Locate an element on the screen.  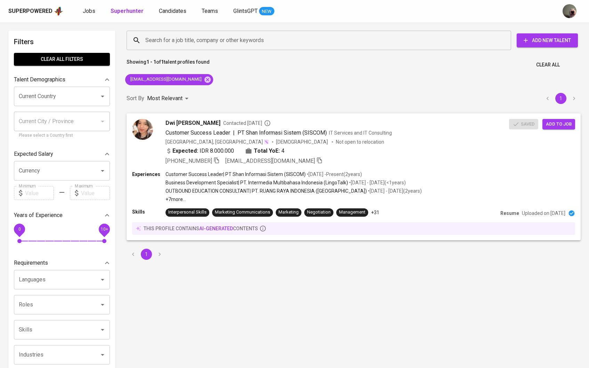
p: Not open to relocation is located at coordinates (360, 142).